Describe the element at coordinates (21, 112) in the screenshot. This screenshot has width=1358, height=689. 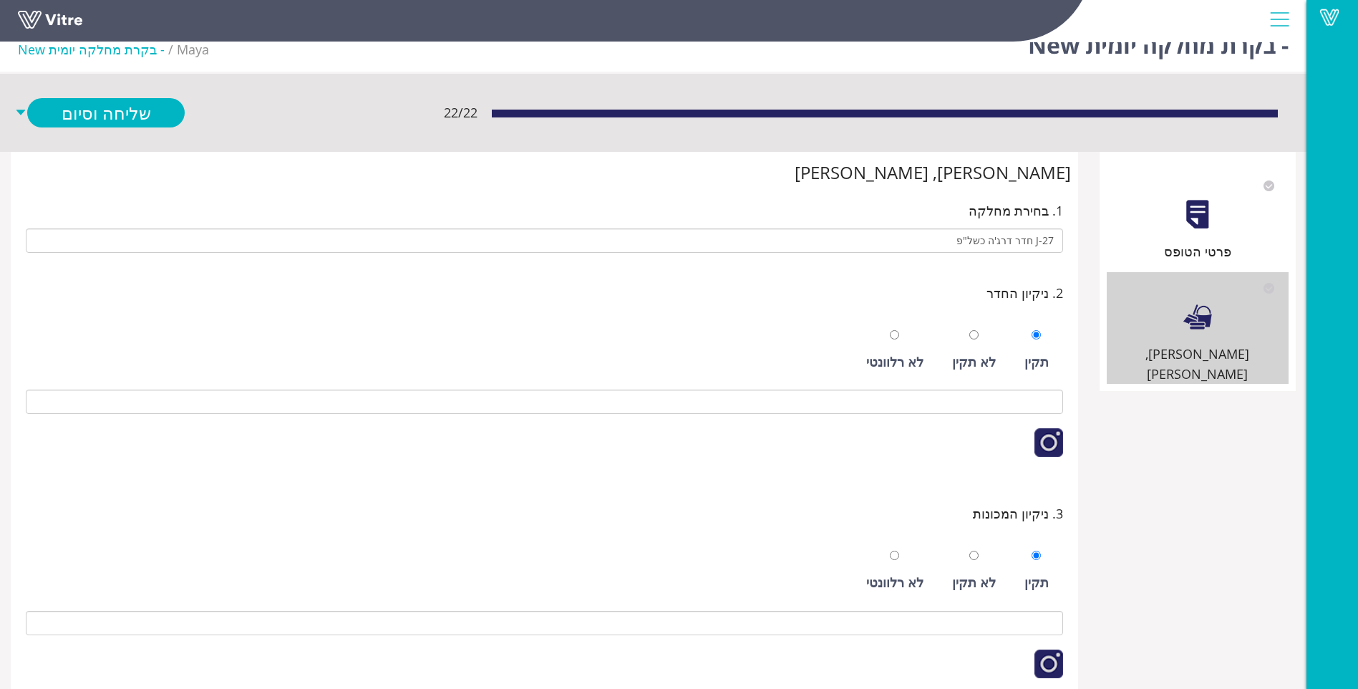
I see `span: caret-down` at that location.